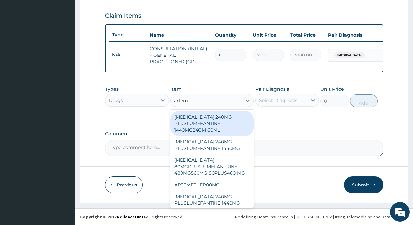 This screenshot has width=413, height=225. Describe the element at coordinates (131, 217) in the screenshot. I see `a: RelianceHMO` at that location.